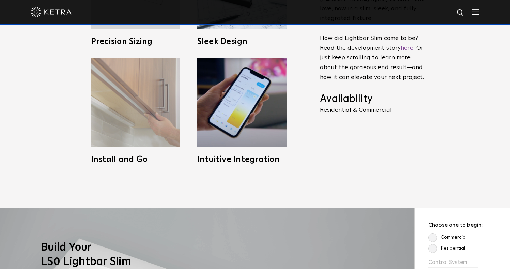 This screenshot has height=269, width=510. I want to click on h3: Install and Go, so click(136, 159).